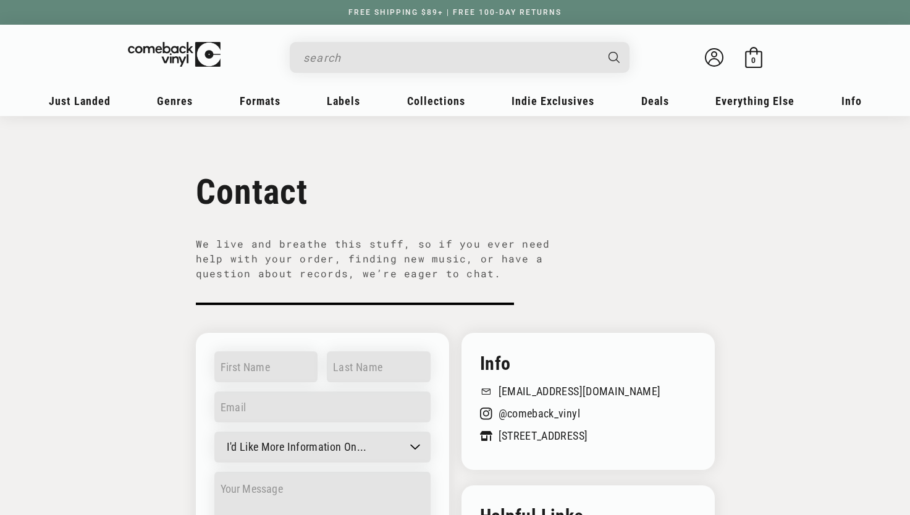 The height and width of the screenshot is (515, 910). Describe the element at coordinates (614, 57) in the screenshot. I see `button: Search` at that location.